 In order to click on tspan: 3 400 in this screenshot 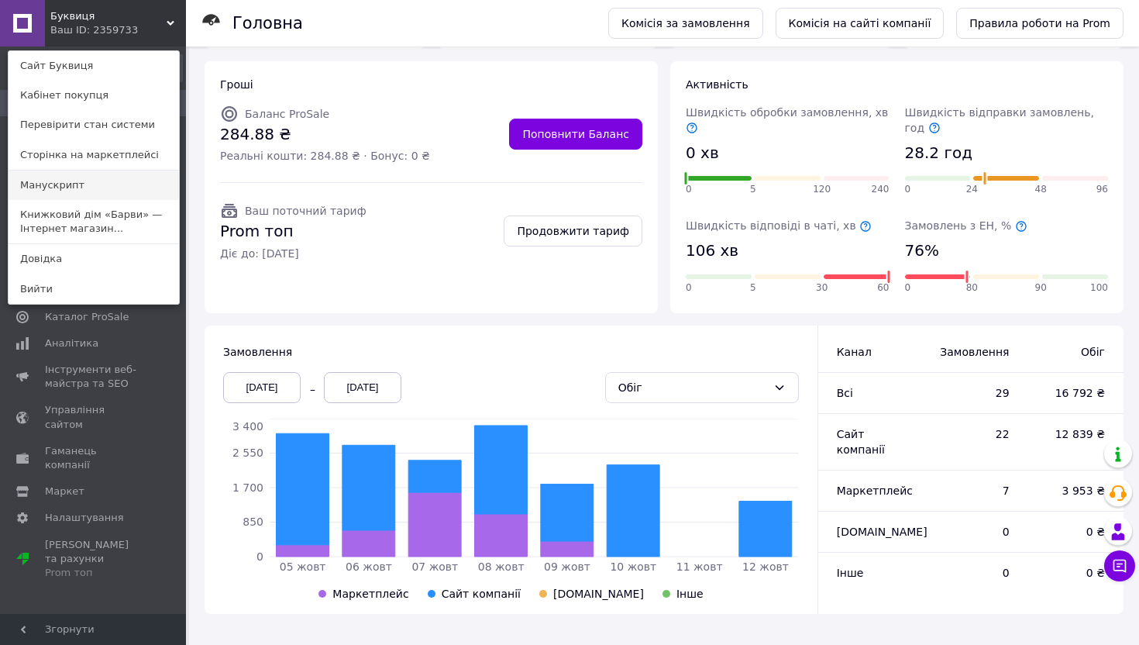, I will do `click(248, 426)`.